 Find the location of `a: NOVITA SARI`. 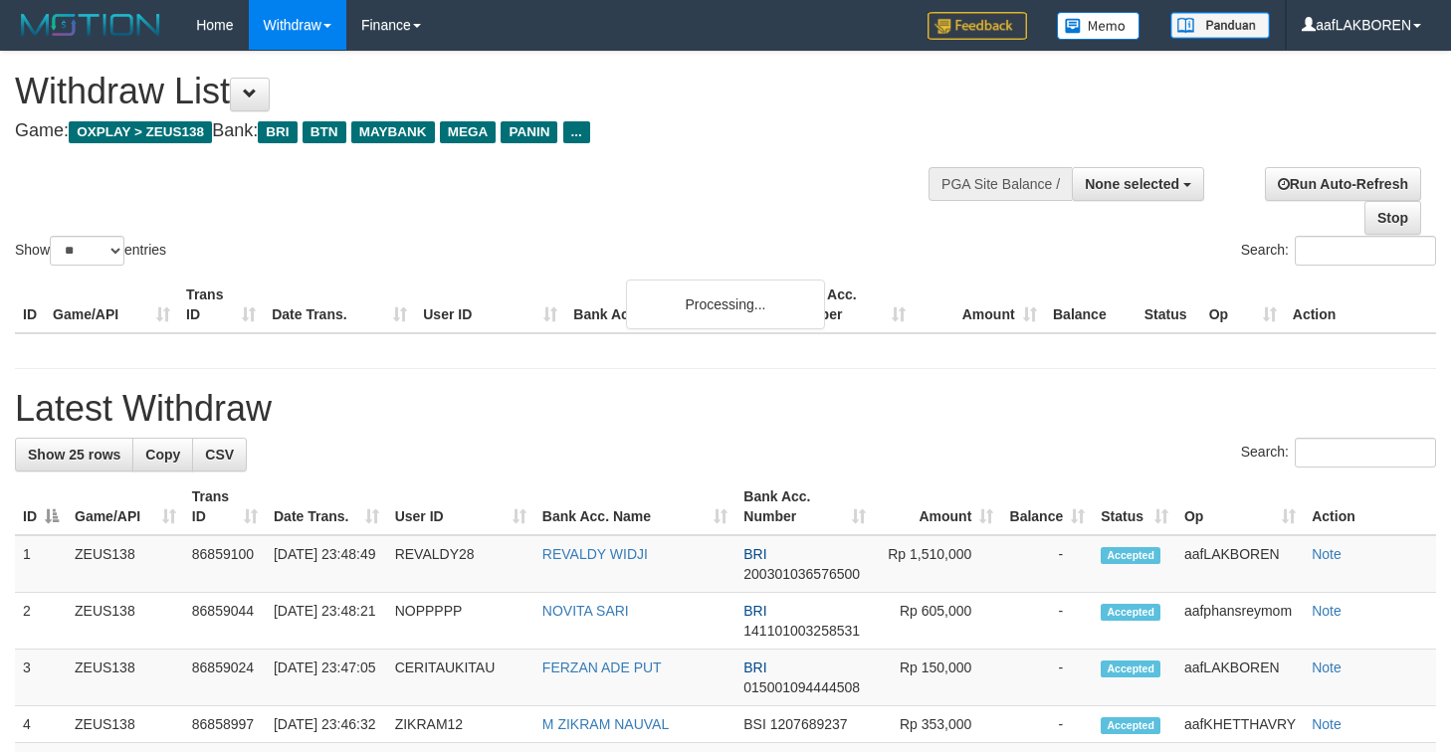

a: NOVITA SARI is located at coordinates (585, 611).